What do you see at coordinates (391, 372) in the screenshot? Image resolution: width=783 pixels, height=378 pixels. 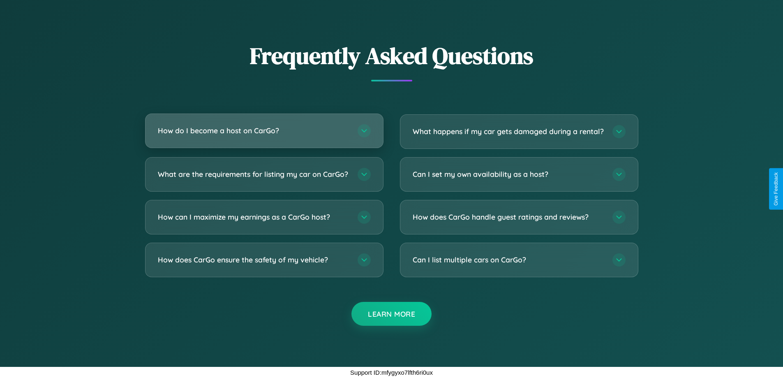 I see `p: Support ID: mfygyxo7lfth6ri0ux` at bounding box center [391, 372].